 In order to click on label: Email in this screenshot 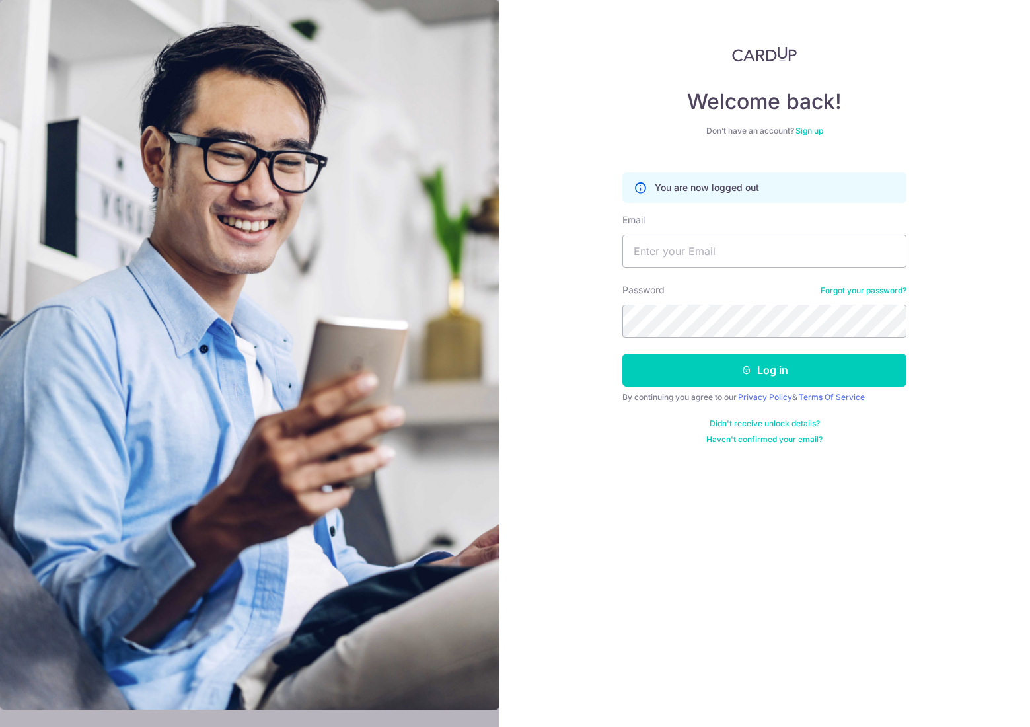, I will do `click(634, 220)`.